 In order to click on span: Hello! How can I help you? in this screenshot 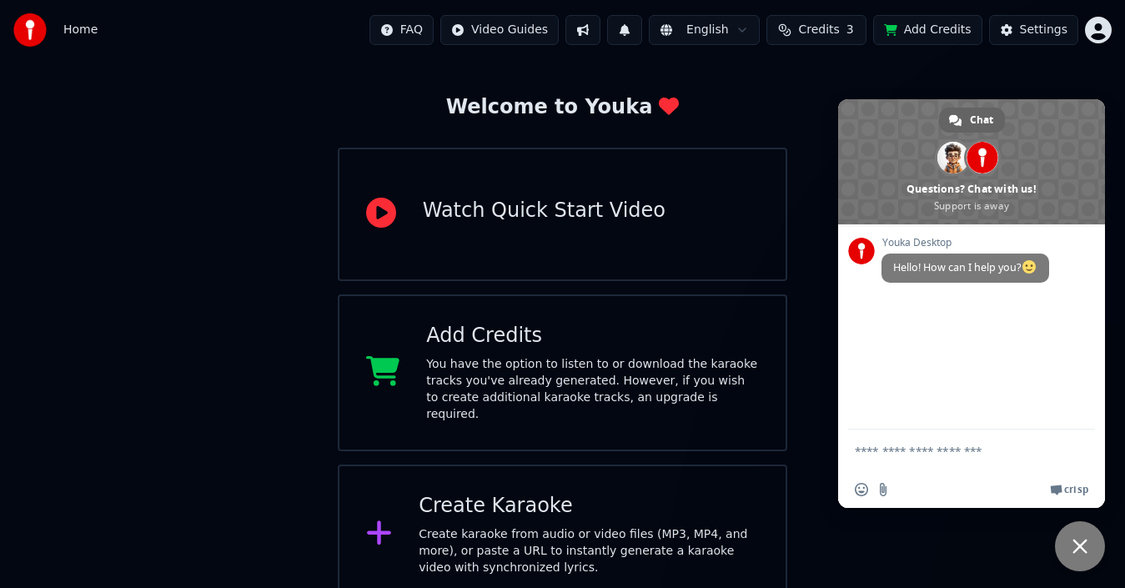, I will do `click(965, 267)`.